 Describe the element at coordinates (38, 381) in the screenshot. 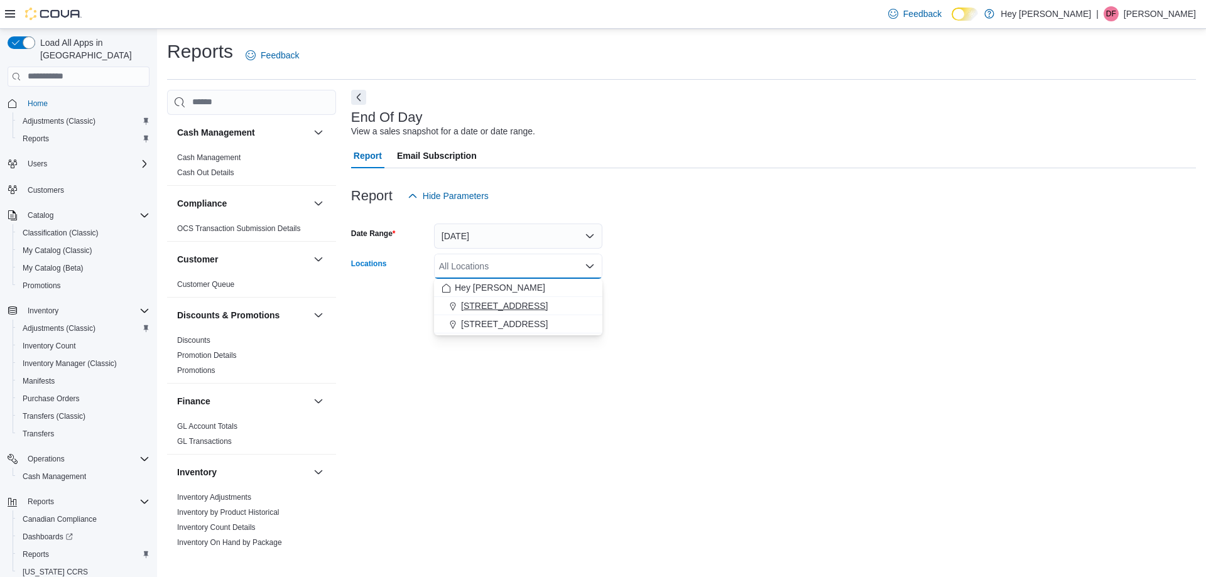

I see `span: Manifests` at that location.